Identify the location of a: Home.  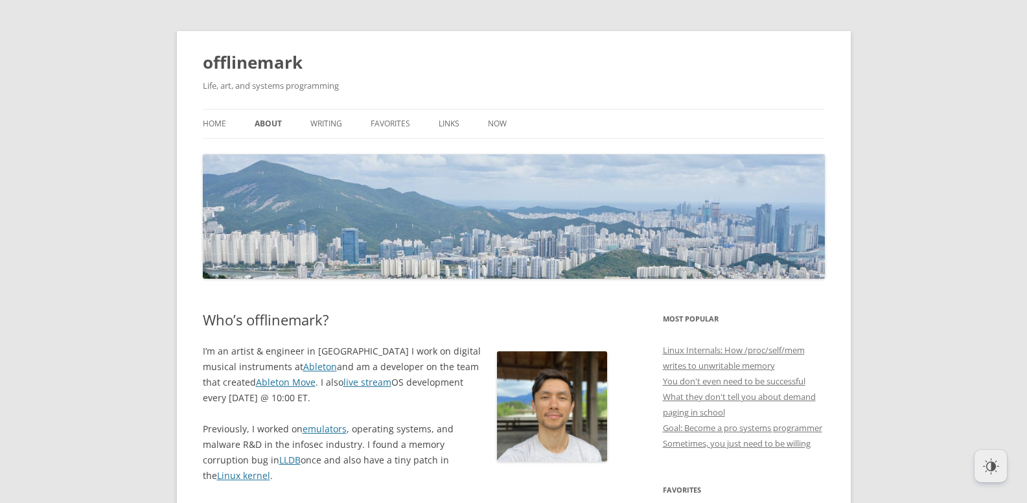
(215, 124).